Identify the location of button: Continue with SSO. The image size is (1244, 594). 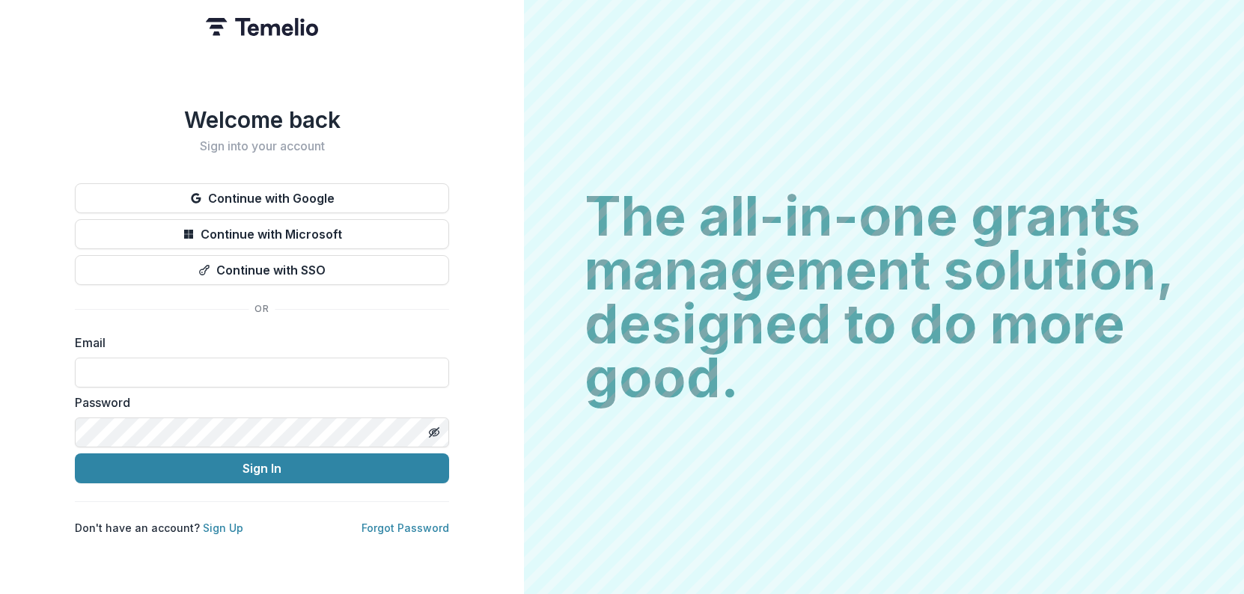
(262, 270).